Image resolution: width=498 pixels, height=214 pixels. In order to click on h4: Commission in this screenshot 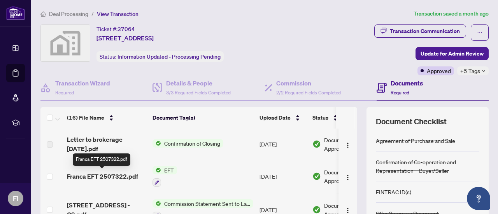, I will do `click(308, 83)`.